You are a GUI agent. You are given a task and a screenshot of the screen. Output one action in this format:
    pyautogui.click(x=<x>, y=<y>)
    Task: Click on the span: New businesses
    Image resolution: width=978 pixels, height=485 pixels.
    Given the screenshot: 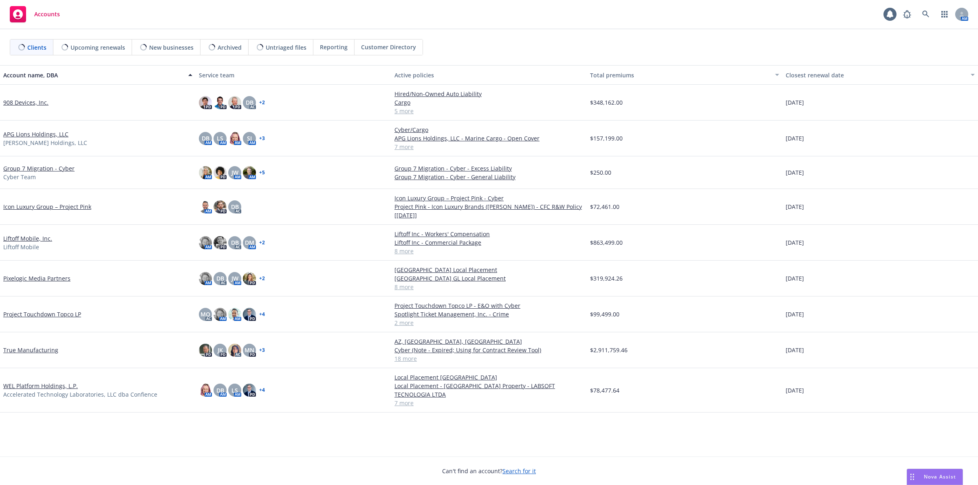 What is the action you would take?
    pyautogui.click(x=171, y=47)
    